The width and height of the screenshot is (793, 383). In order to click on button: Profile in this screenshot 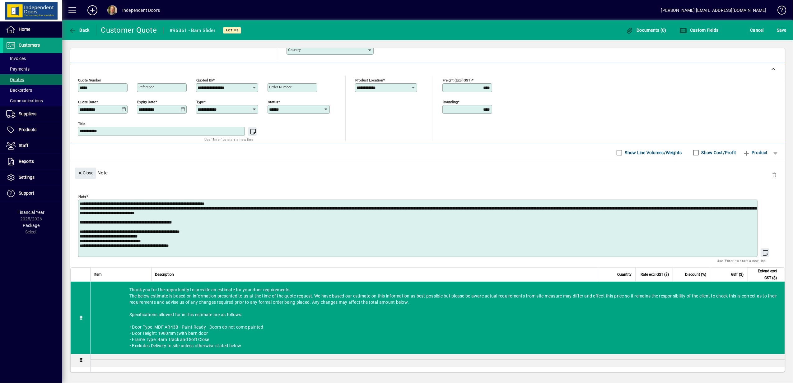, I will do `click(112, 10)`.